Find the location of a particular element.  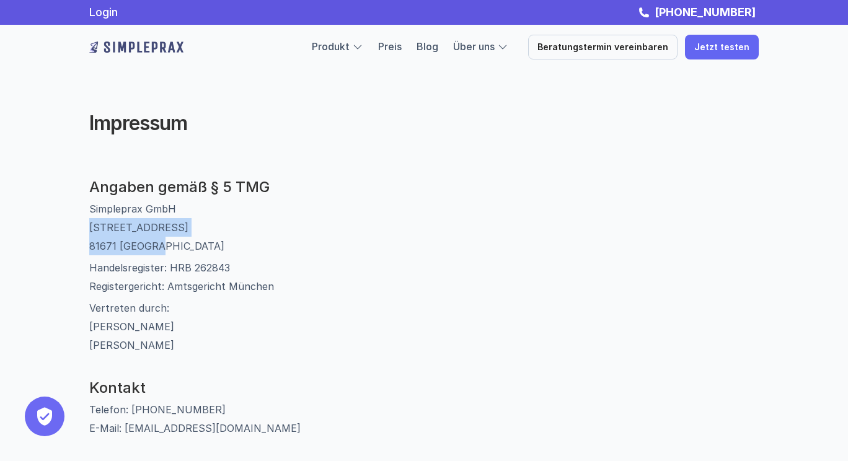

p: Jetzt testen is located at coordinates (721, 47).